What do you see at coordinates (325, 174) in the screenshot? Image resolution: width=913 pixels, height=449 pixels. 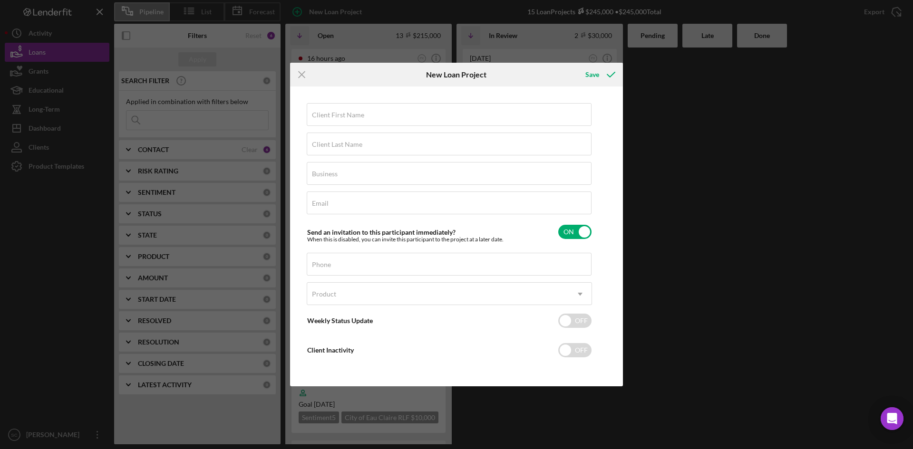 I see `label: Business` at bounding box center [325, 174].